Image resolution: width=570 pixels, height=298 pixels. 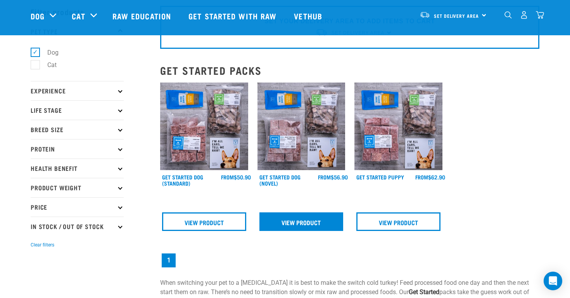 What do you see at coordinates (424, 15) in the screenshot?
I see `img: van-moving.png` at bounding box center [424, 15].